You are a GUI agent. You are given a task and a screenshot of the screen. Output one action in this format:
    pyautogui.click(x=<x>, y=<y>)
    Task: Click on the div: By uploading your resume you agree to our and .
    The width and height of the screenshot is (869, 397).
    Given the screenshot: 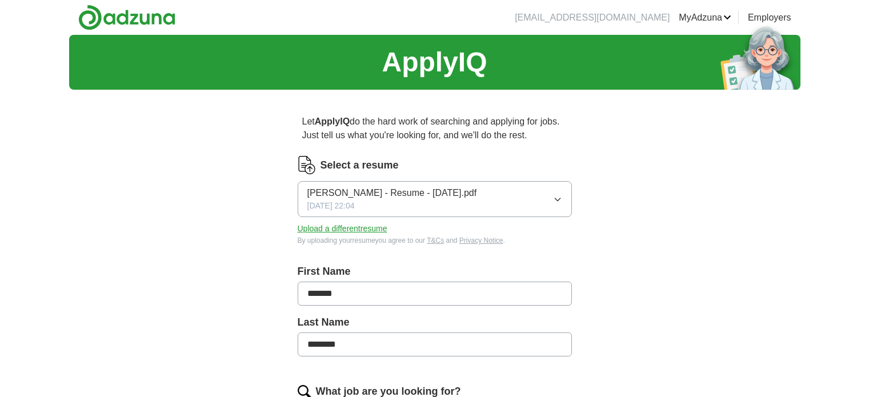 What is the action you would take?
    pyautogui.click(x=435, y=241)
    